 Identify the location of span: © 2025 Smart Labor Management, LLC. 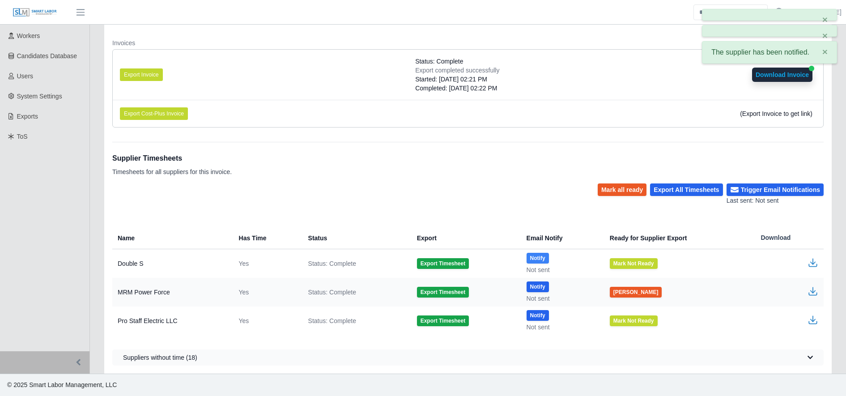
(62, 385).